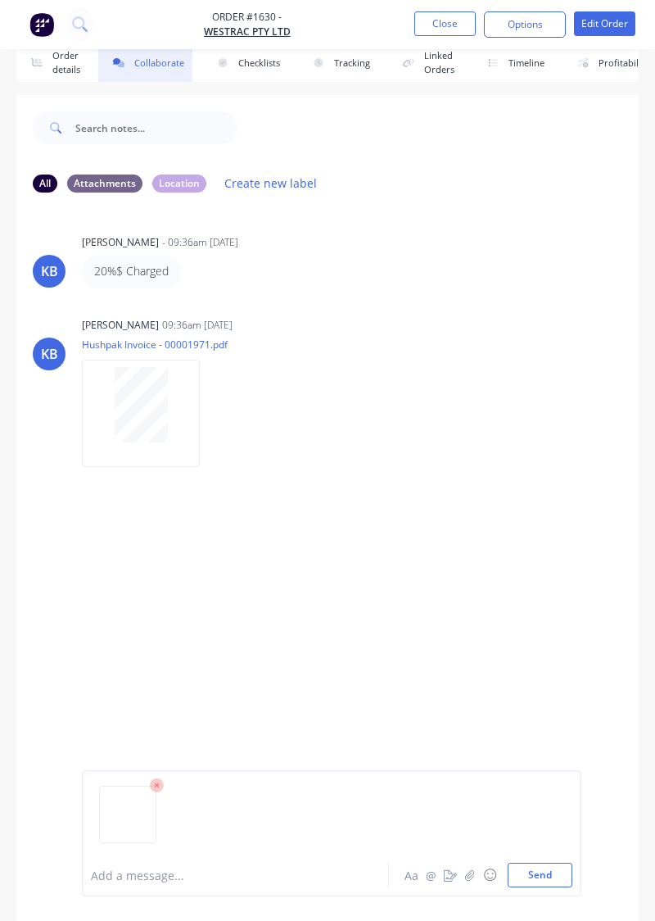 The width and height of the screenshot is (655, 921). Describe the element at coordinates (45, 184) in the screenshot. I see `div: All` at that location.